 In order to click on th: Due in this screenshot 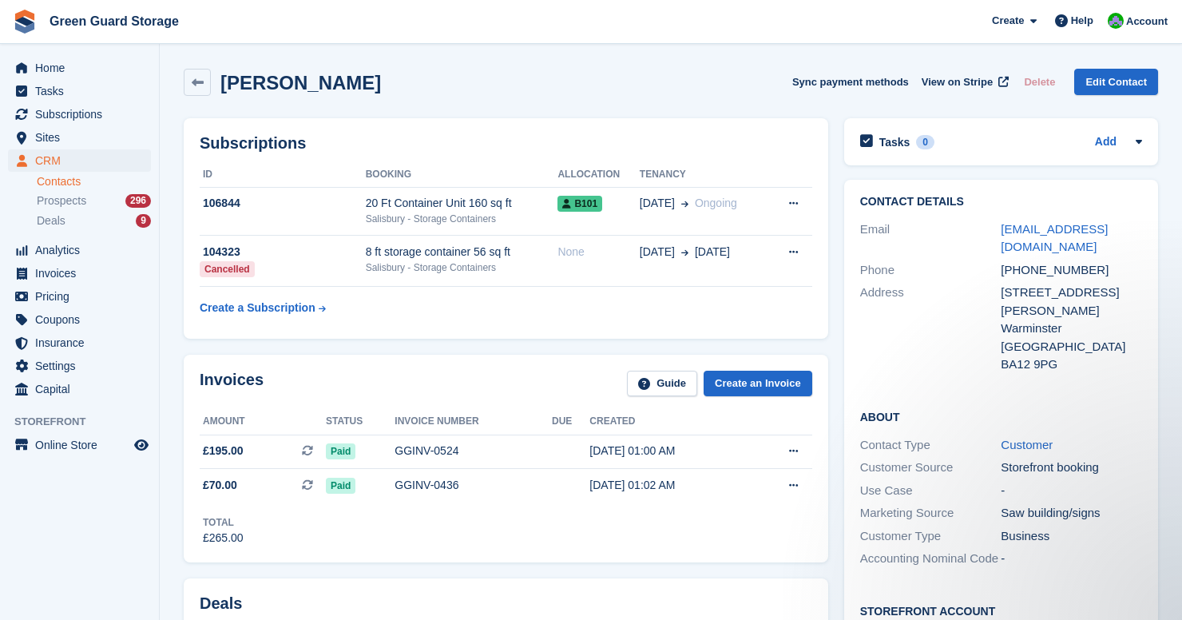, I will do `click(570, 422)`.